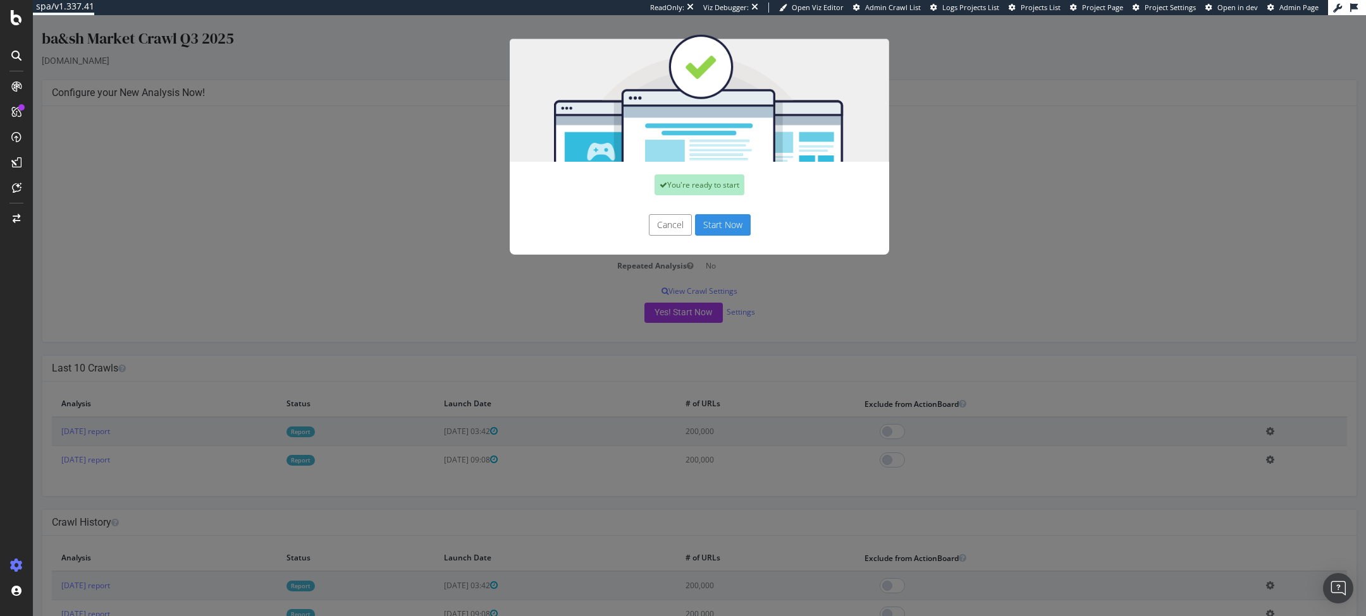 Image resolution: width=1366 pixels, height=616 pixels. What do you see at coordinates (971, 7) in the screenshot?
I see `span: Logs Projects List` at bounding box center [971, 7].